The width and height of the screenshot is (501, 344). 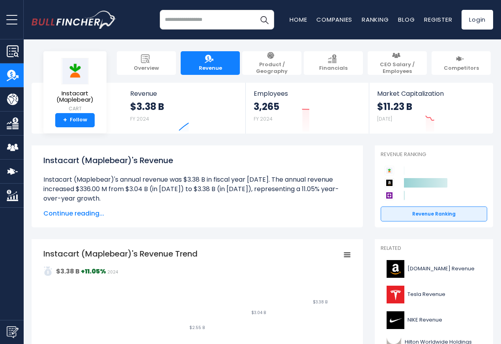 I want to click on a: Instacart (Maplebear) CART, so click(x=75, y=85).